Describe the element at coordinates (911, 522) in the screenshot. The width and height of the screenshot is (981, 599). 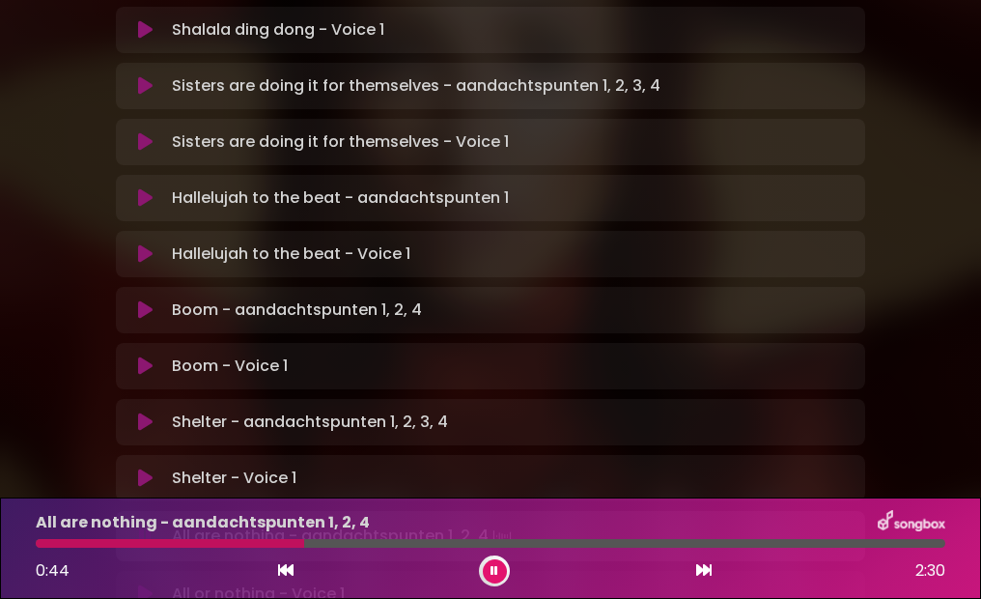
I see `img: songbox-logo-white.png` at that location.